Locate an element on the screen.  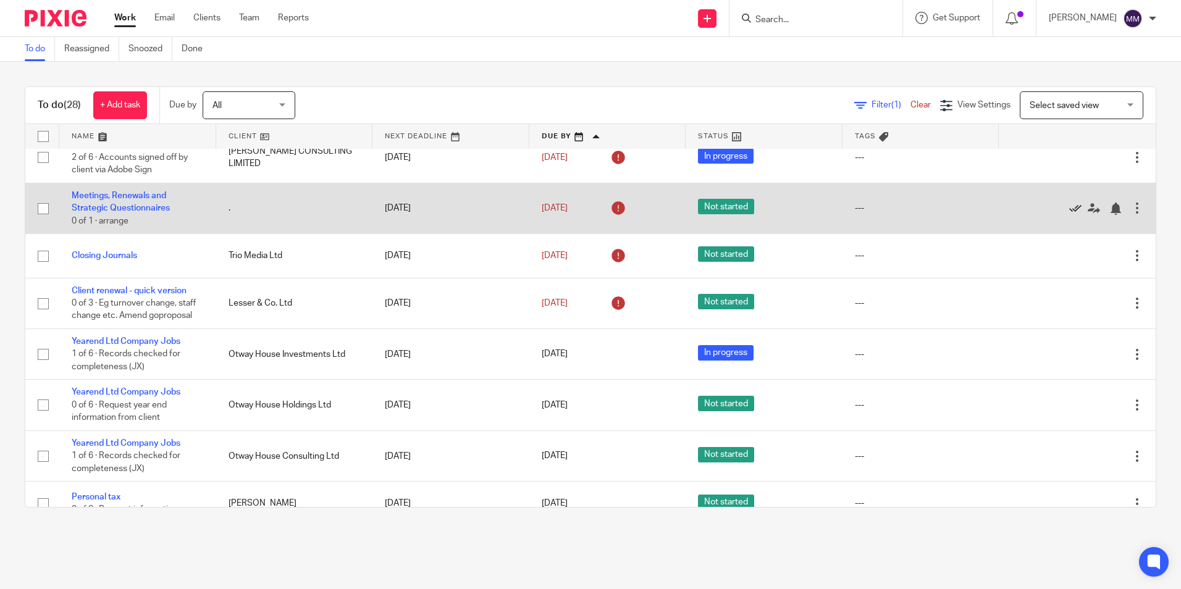
span: Get Support is located at coordinates (956, 18).